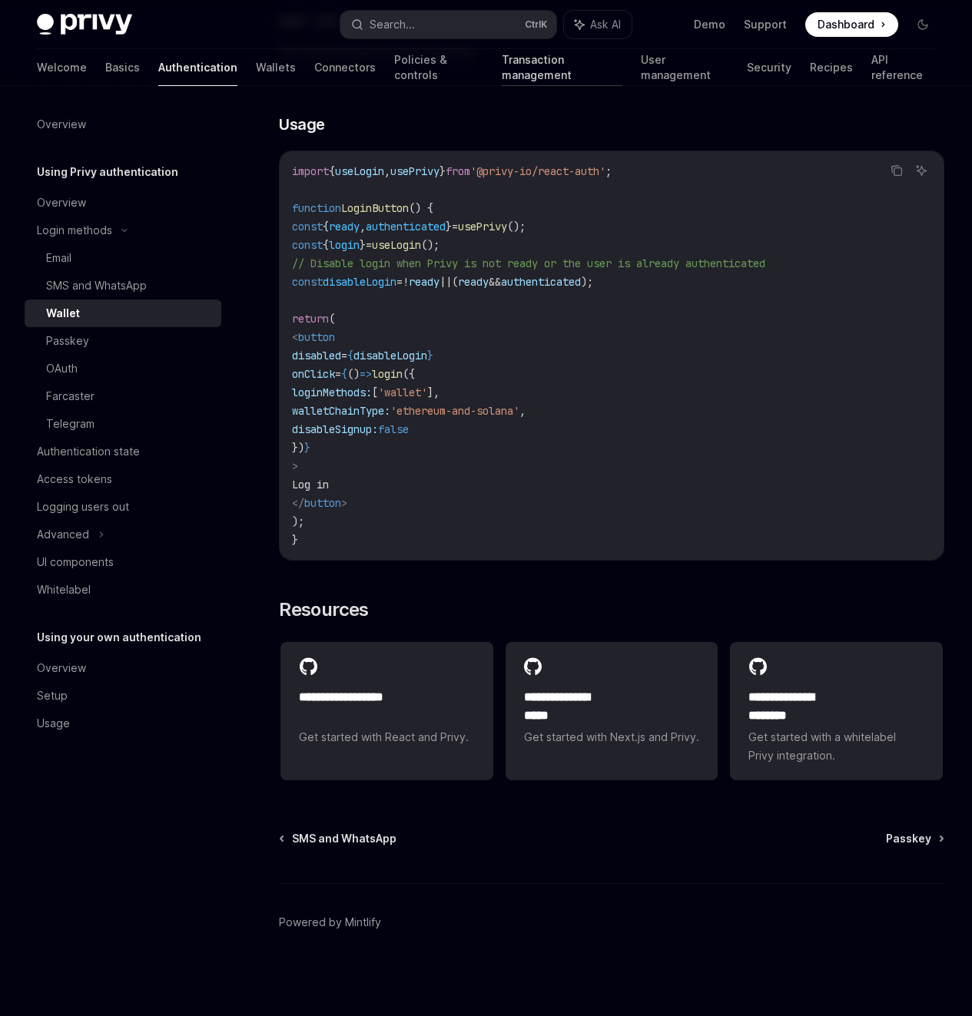 This screenshot has height=1016, width=972. I want to click on span: disableSignup:, so click(335, 429).